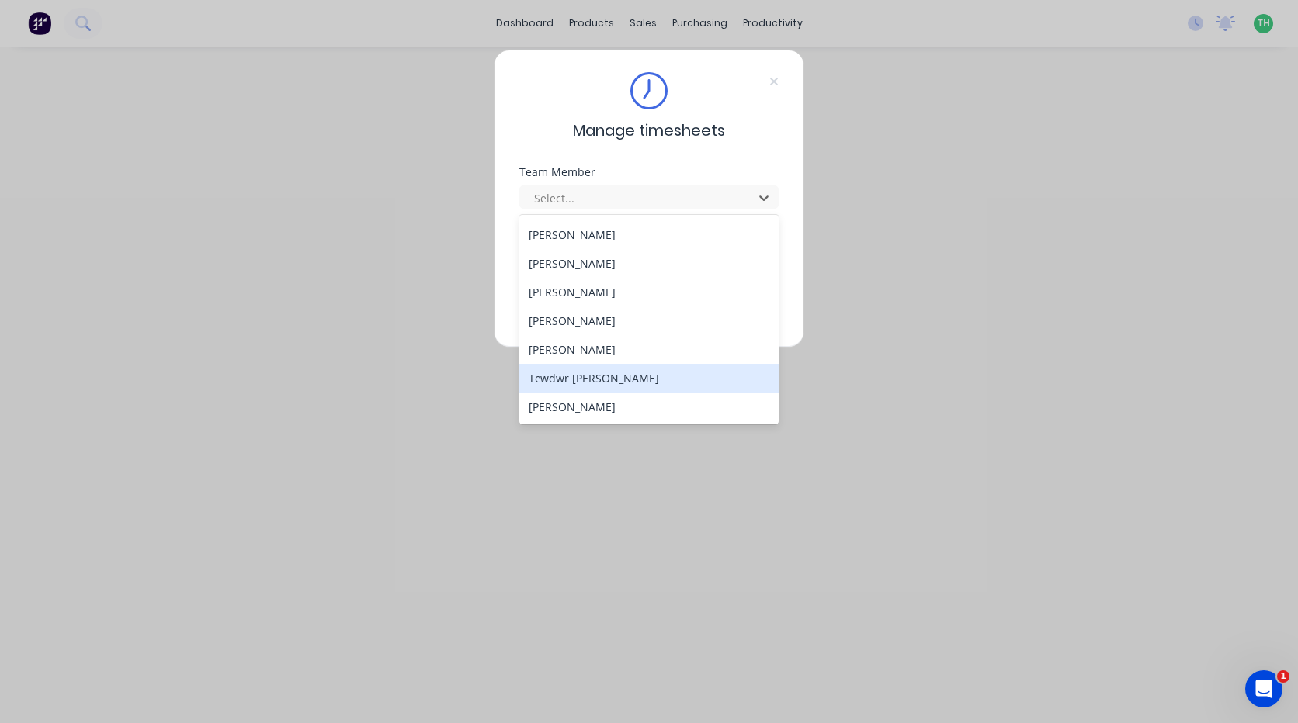 The image size is (1298, 723). I want to click on span: Manage timesheets, so click(649, 130).